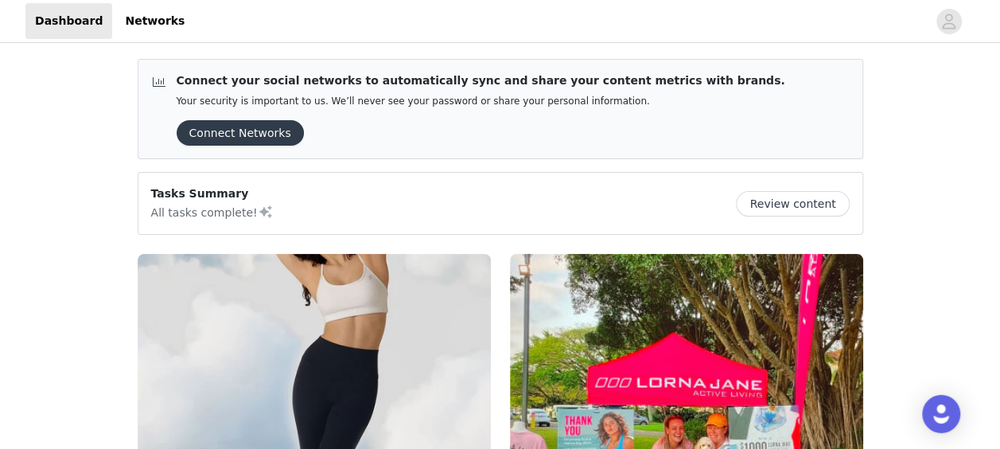  Describe the element at coordinates (480, 101) in the screenshot. I see `p: Your security is important to us. We’ll never see your password or share your personal information.` at that location.